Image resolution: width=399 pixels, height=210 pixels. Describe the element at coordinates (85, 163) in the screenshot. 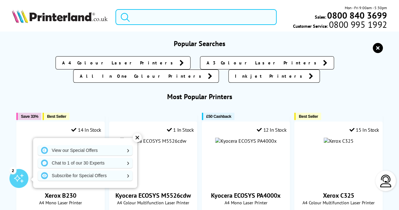

I see `a: Chat to 1 of our 30 Experts` at that location.